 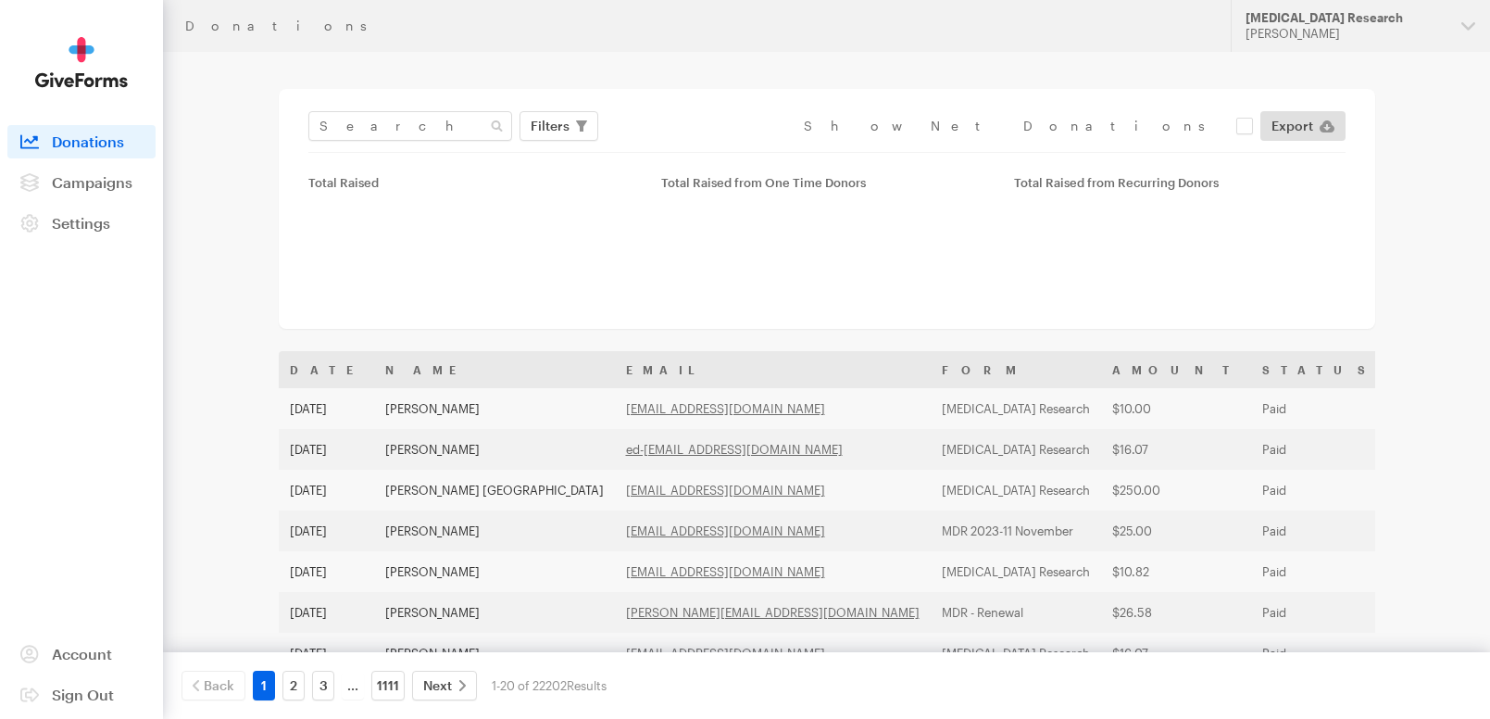 I want to click on a: Sign Out, so click(x=81, y=695).